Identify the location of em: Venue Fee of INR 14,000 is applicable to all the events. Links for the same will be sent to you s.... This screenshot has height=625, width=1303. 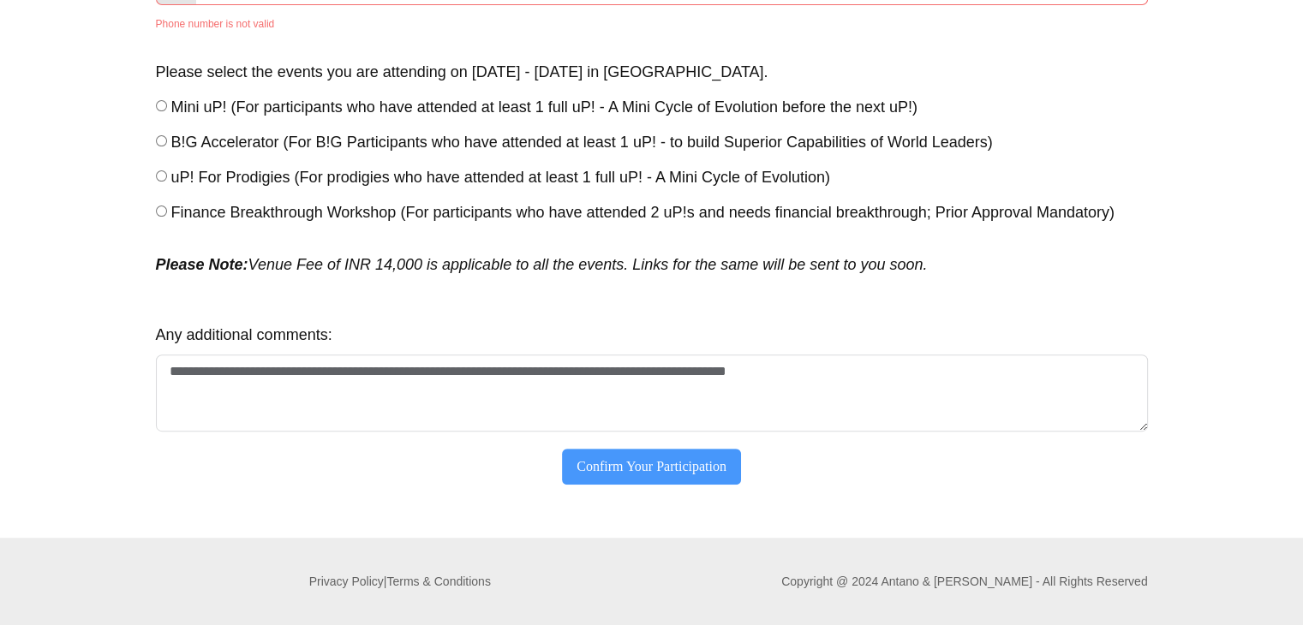
(541, 265).